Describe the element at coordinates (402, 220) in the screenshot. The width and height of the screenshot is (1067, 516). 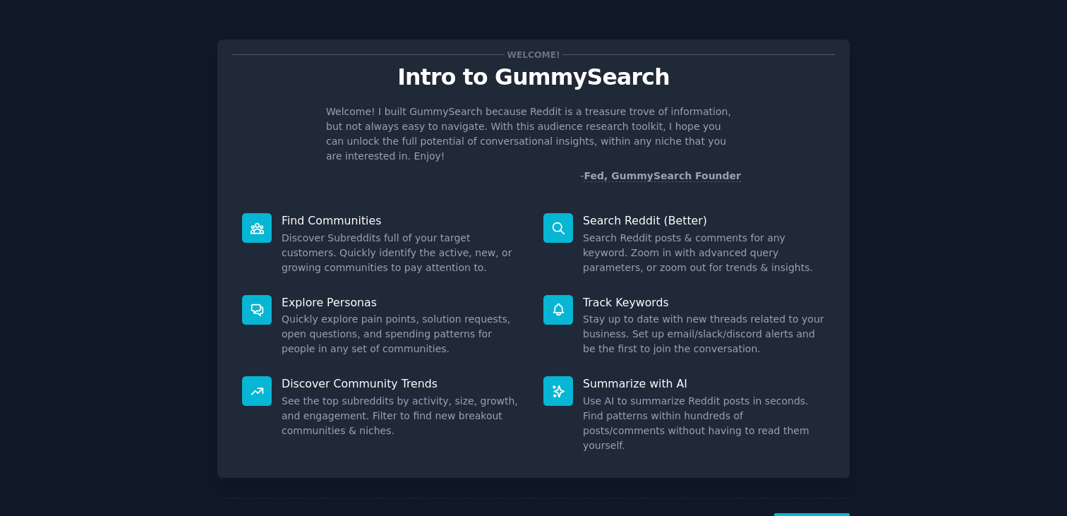
I see `p: Find Communities` at that location.